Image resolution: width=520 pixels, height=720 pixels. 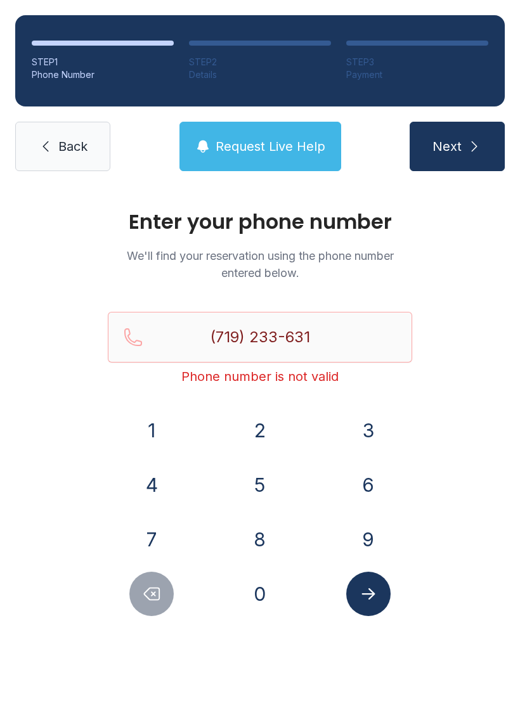 What do you see at coordinates (368, 485) in the screenshot?
I see `button: 6` at bounding box center [368, 485].